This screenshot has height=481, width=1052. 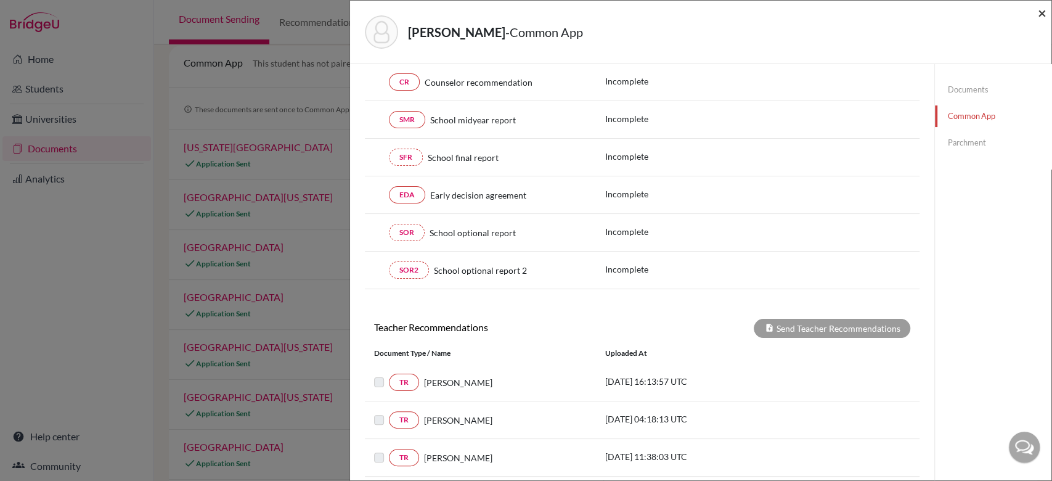 I want to click on a: Parchment, so click(x=993, y=142).